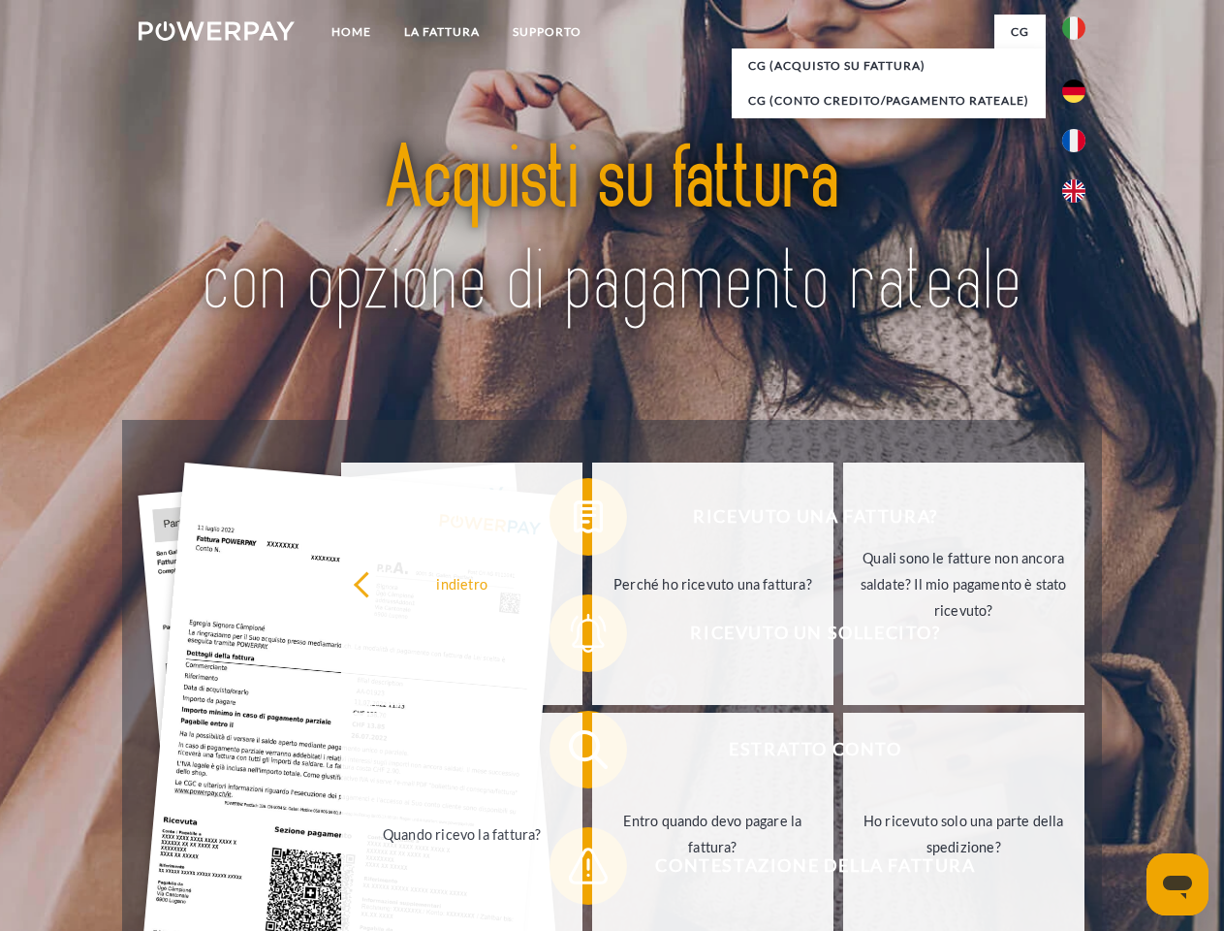 The height and width of the screenshot is (931, 1224). Describe the element at coordinates (1020, 32) in the screenshot. I see `a: CG` at that location.